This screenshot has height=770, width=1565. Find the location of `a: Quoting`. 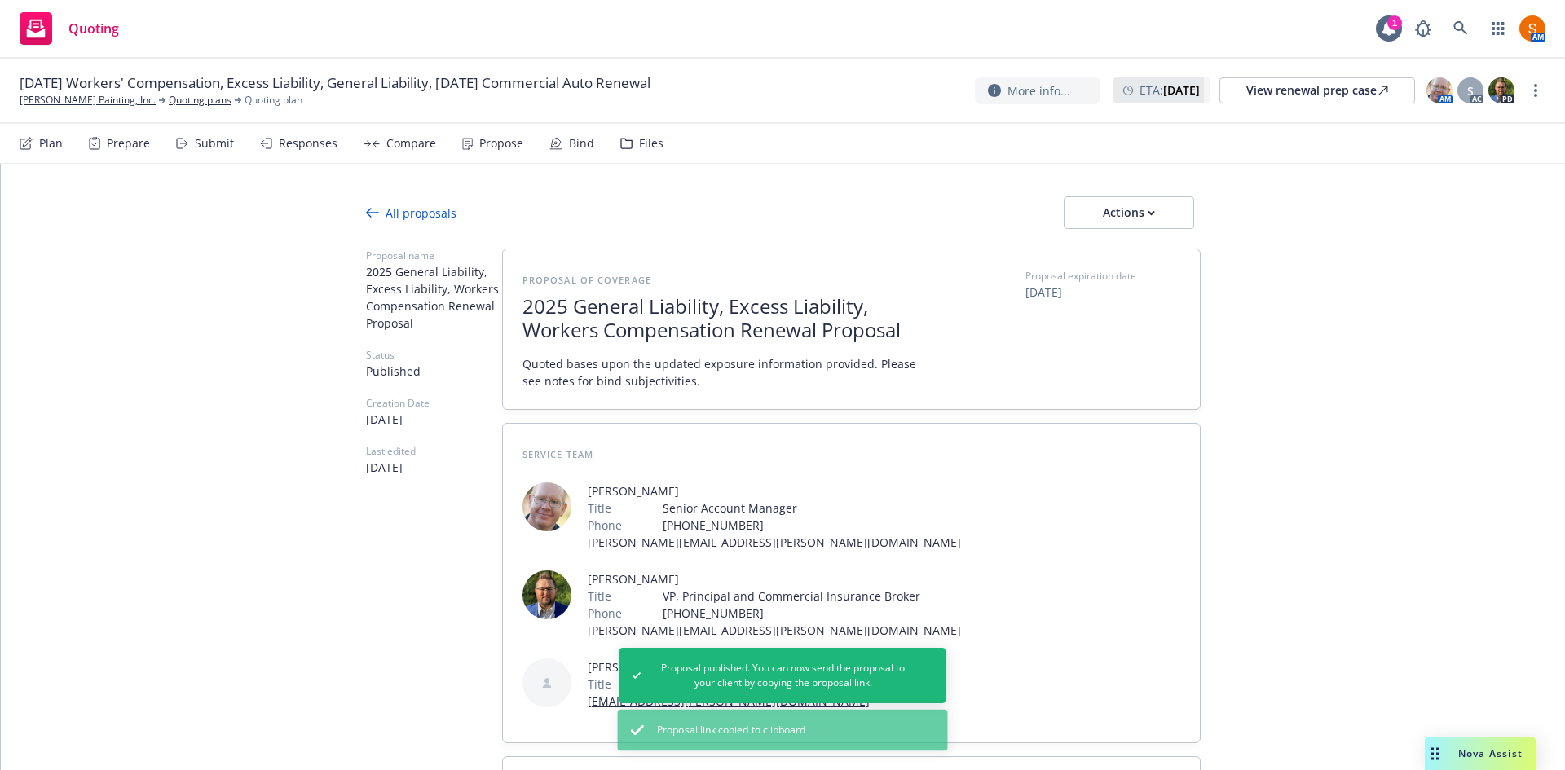

a: Quoting is located at coordinates (69, 29).